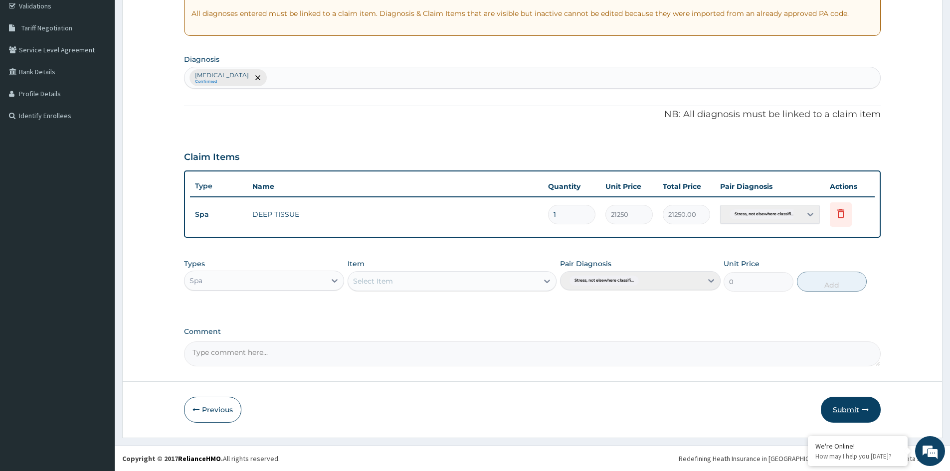 This screenshot has height=471, width=950. What do you see at coordinates (741, 264) in the screenshot?
I see `label: Unit Price` at bounding box center [741, 264].